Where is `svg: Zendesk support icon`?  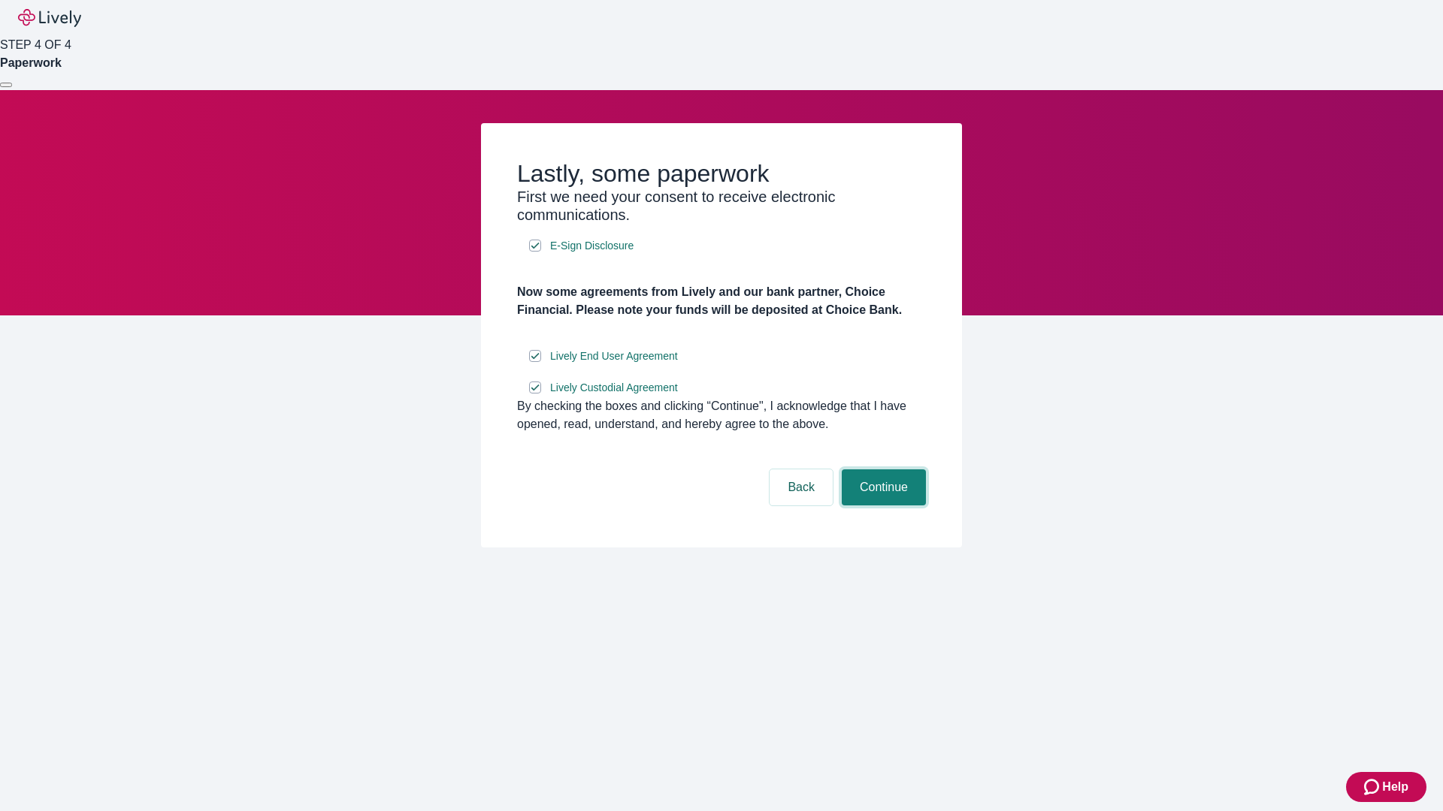
svg: Zendesk support icon is located at coordinates (1373, 787).